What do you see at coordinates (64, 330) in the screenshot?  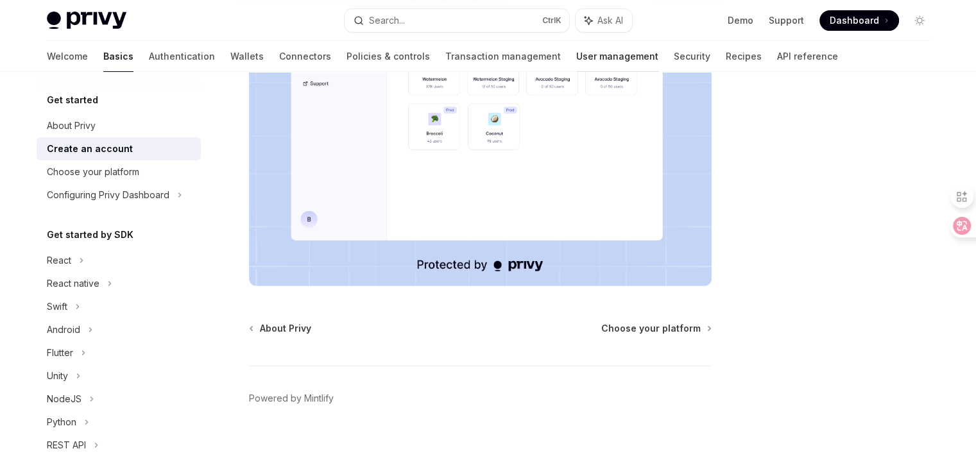 I see `div: Android` at bounding box center [64, 330].